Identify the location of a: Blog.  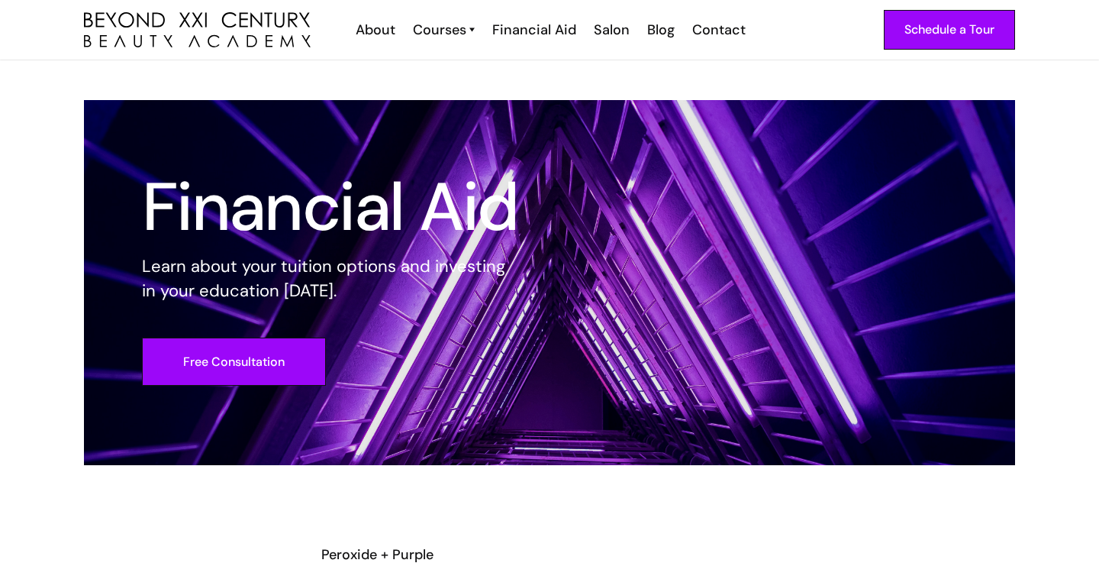
(660, 30).